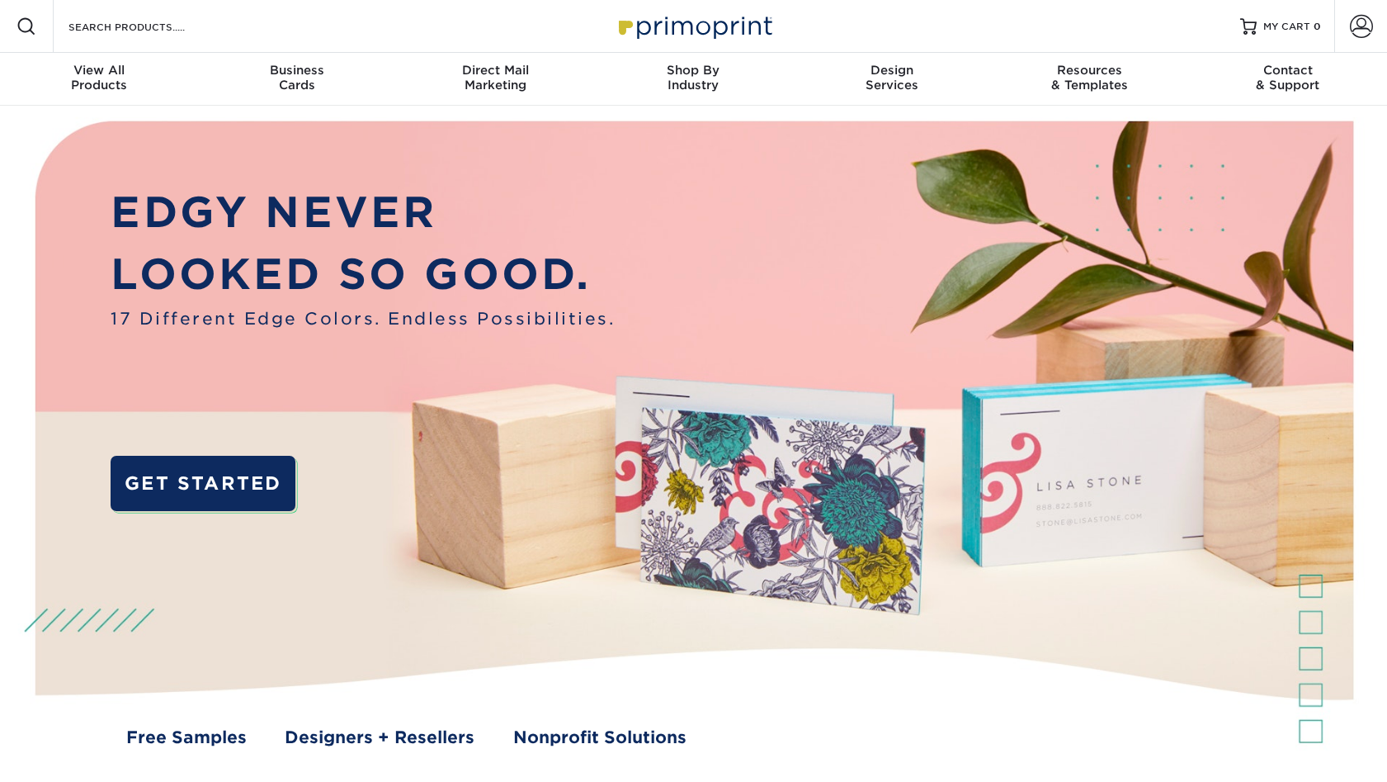 The height and width of the screenshot is (782, 1387). I want to click on span: MY CART, so click(1287, 26).